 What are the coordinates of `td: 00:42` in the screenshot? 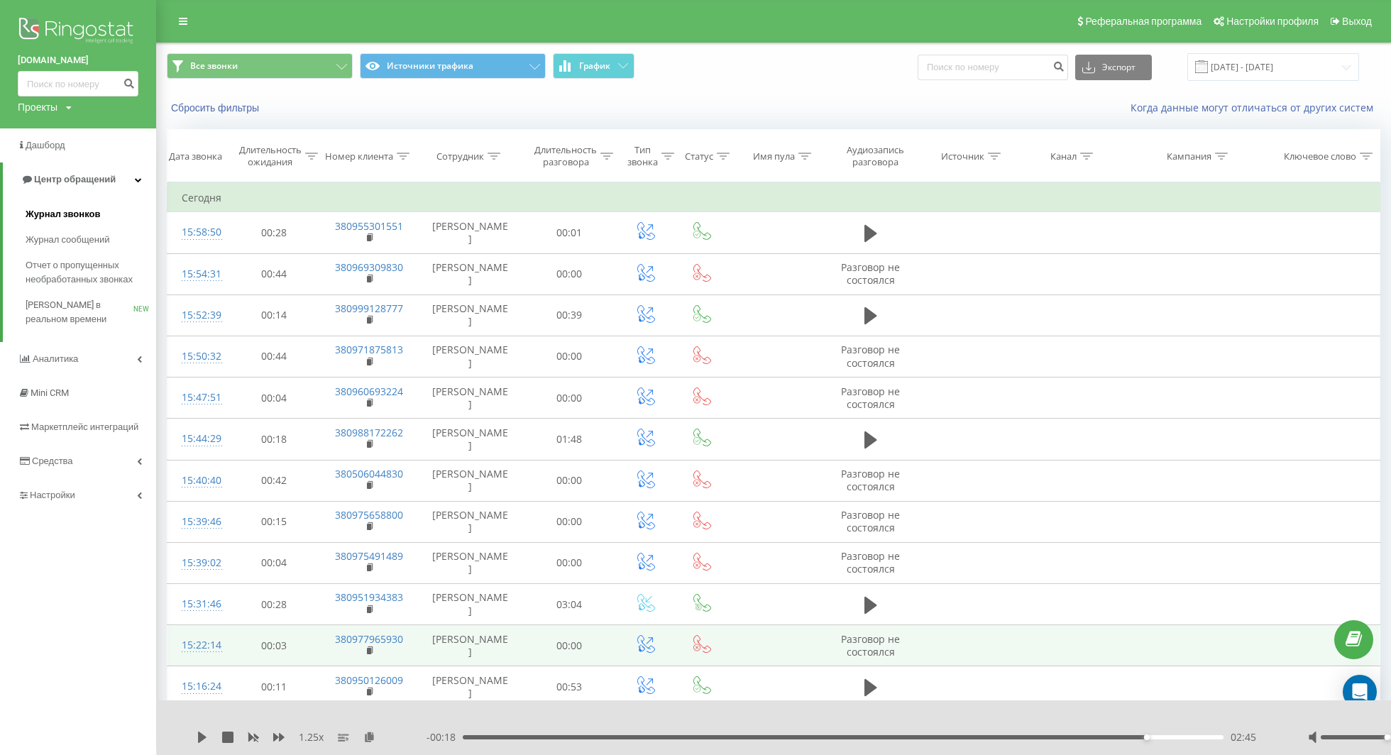 It's located at (274, 481).